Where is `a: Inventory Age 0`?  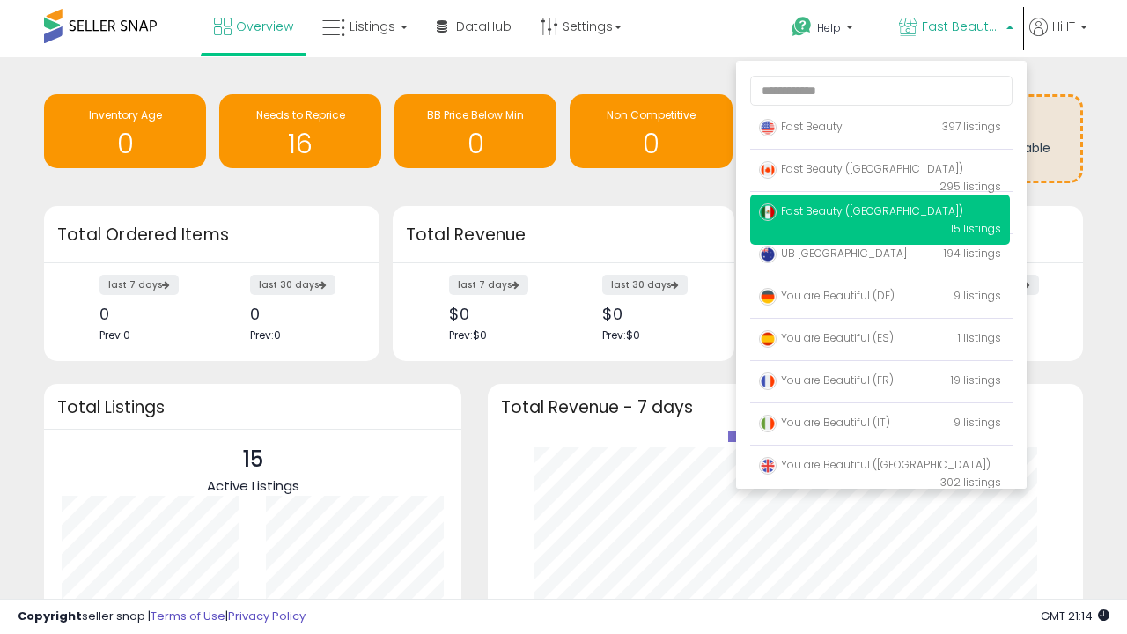 a: Inventory Age 0 is located at coordinates (125, 131).